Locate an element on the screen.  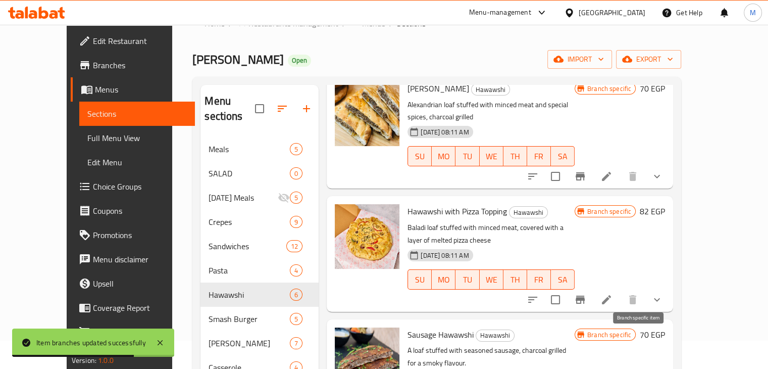
span: SU is located at coordinates (420, 156).